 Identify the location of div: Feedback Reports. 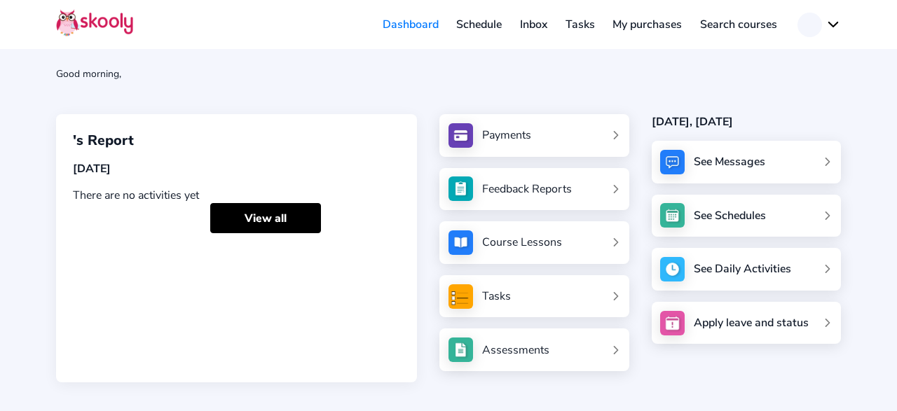
(527, 189).